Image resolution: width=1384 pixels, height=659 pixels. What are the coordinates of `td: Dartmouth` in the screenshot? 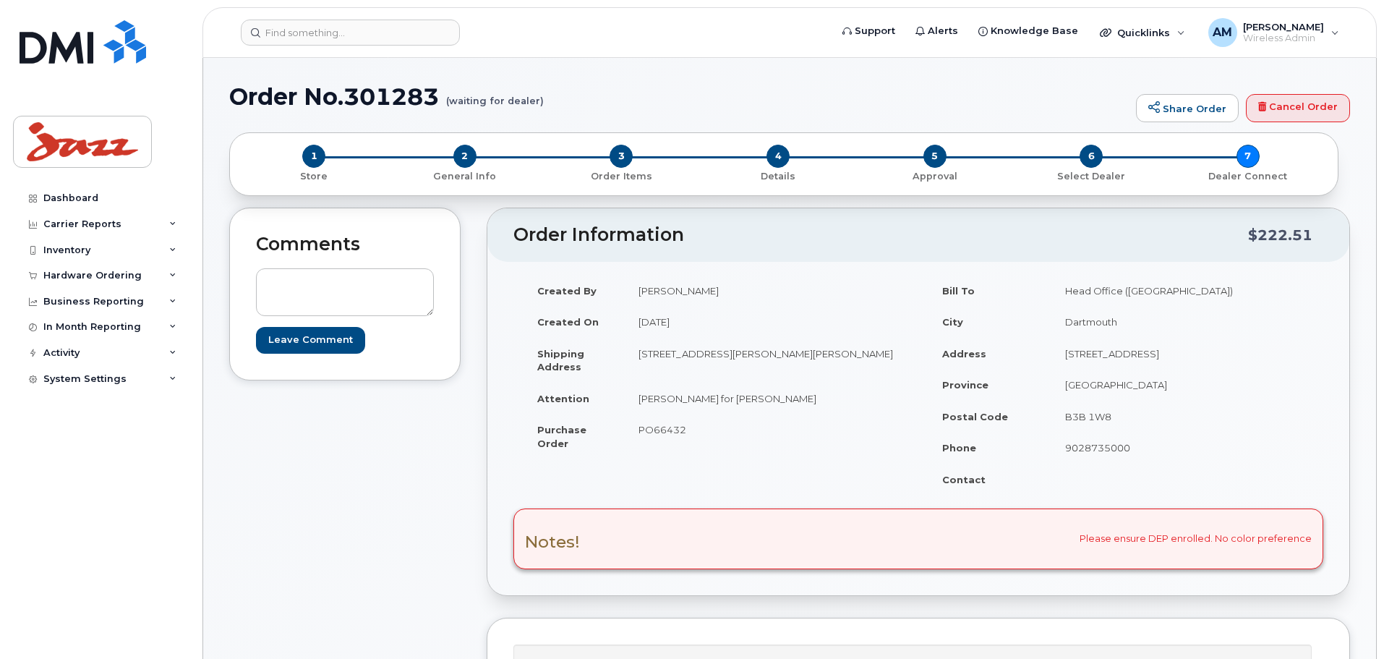 It's located at (1183, 322).